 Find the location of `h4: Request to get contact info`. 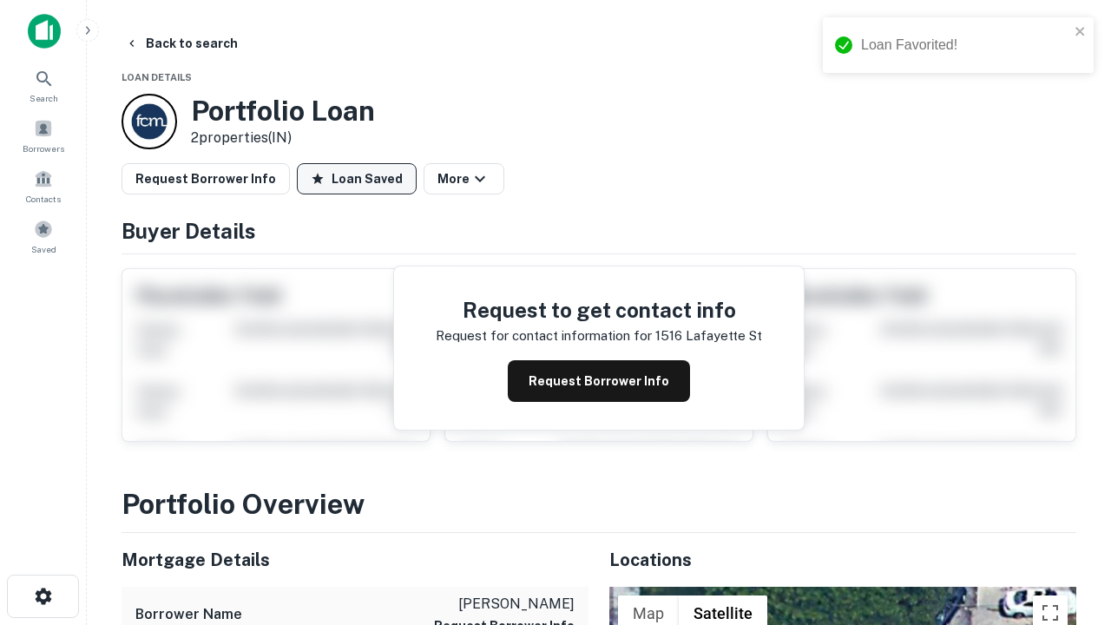

h4: Request to get contact info is located at coordinates (599, 310).